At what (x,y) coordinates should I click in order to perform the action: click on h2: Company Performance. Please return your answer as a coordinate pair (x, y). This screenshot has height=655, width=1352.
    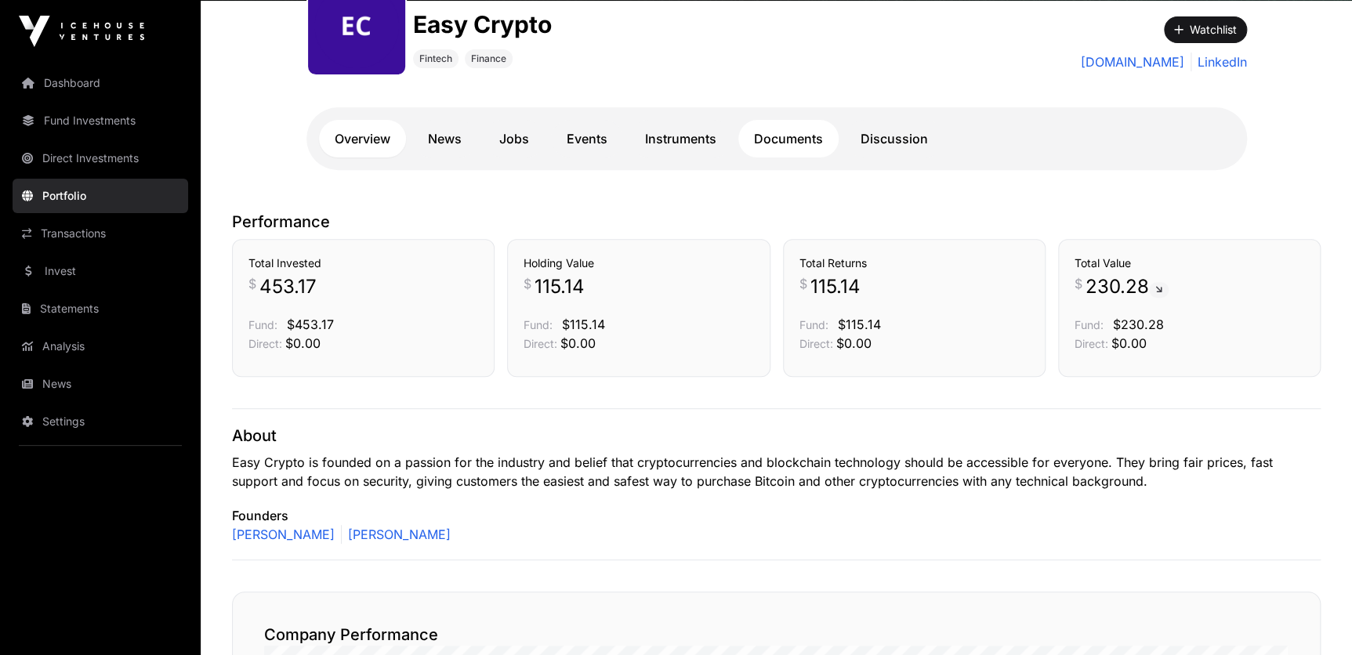
    Looking at the image, I should click on (776, 635).